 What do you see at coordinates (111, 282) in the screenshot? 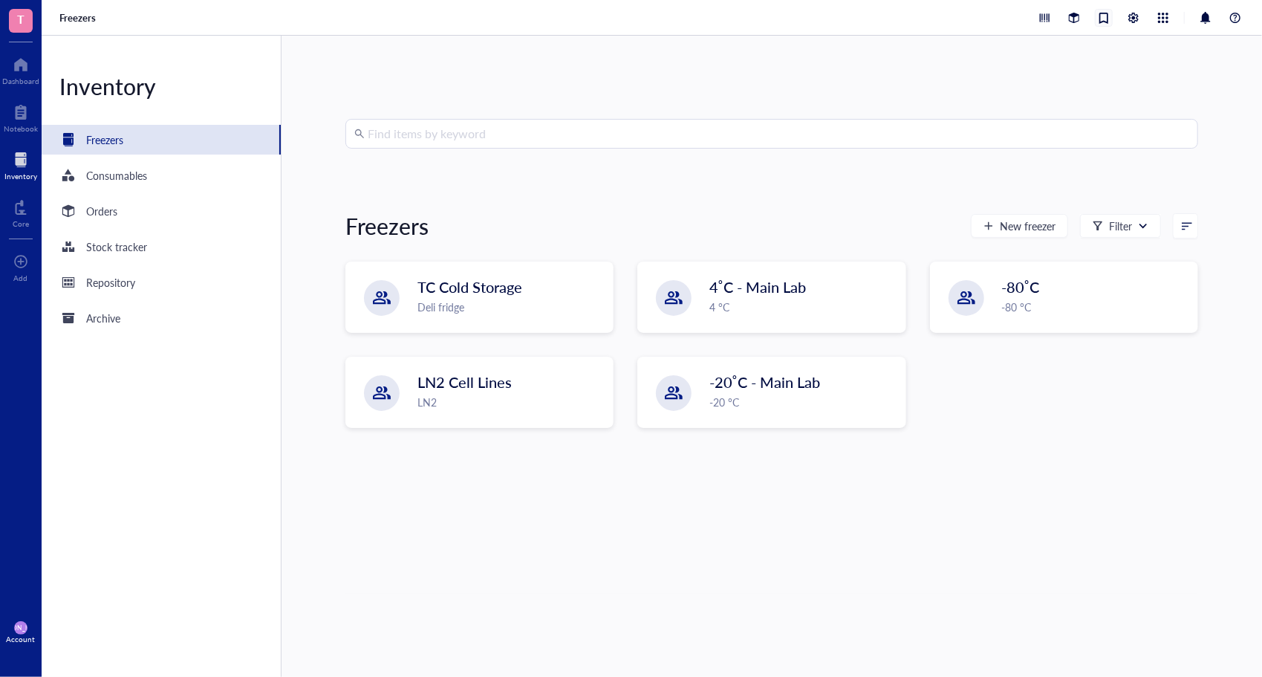
I see `div: Repository` at bounding box center [111, 282].